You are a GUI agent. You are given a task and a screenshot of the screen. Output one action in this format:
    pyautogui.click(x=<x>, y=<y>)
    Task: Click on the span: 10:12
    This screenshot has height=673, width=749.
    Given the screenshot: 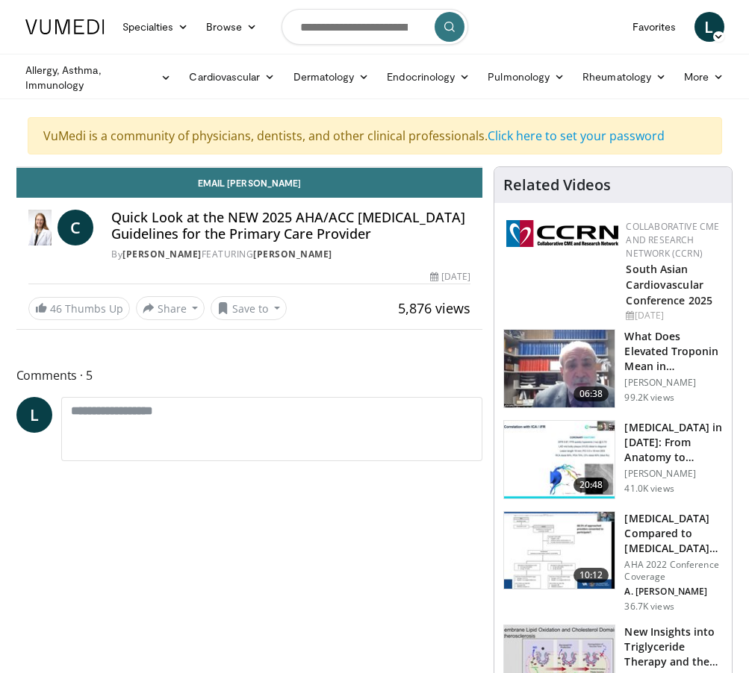 What is the action you would take?
    pyautogui.click(x=591, y=576)
    